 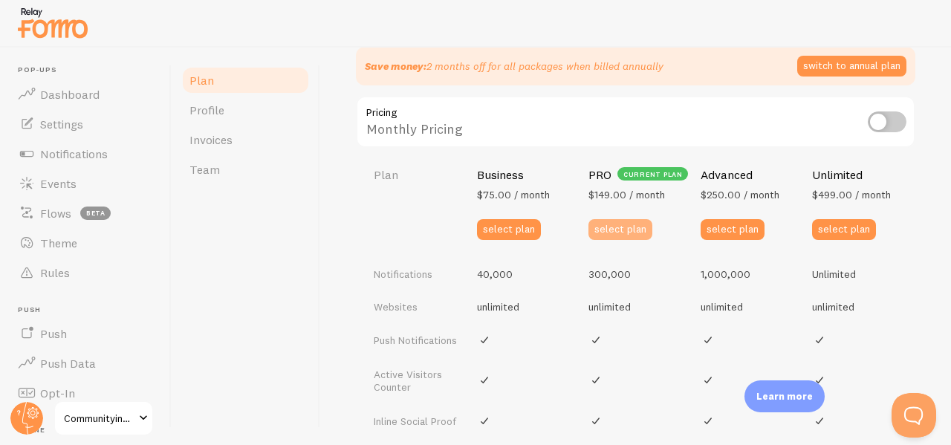 I want to click on div: Learn more, so click(x=785, y=396).